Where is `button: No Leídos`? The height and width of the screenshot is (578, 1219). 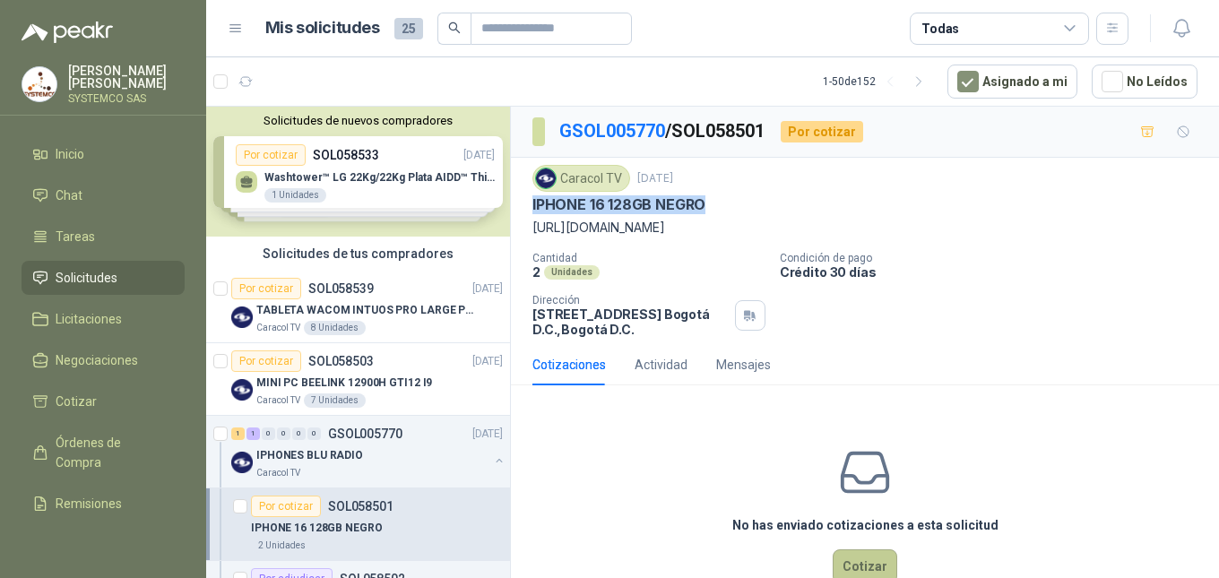 button: No Leídos is located at coordinates (1144, 82).